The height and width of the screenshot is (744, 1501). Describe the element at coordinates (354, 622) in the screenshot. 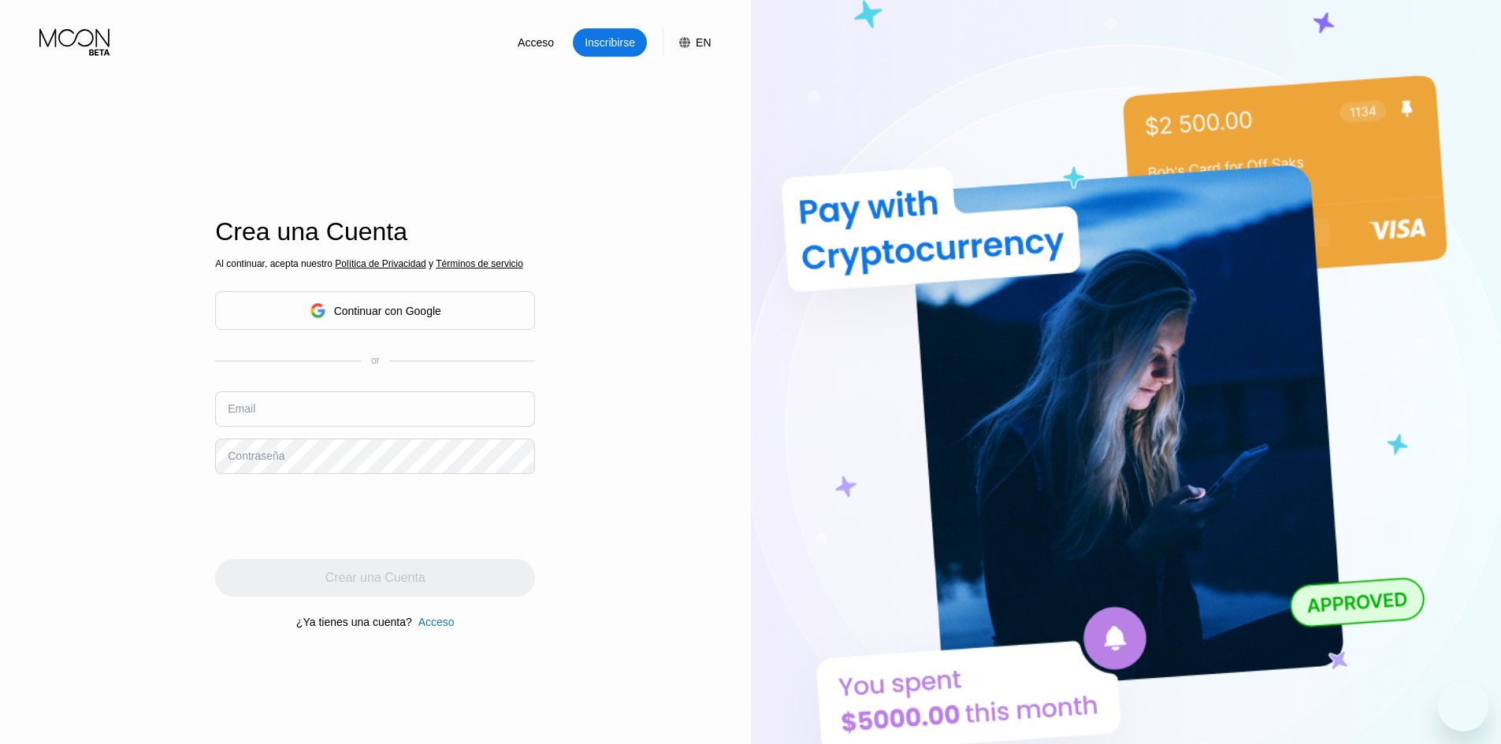

I see `div: ¿Ya tienes una cuenta?` at that location.